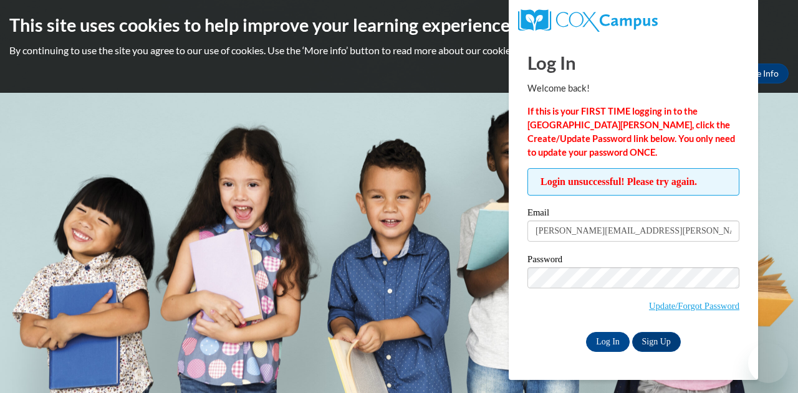 This screenshot has height=393, width=798. Describe the element at coordinates (633, 182) in the screenshot. I see `span: Login unsuccessful! Please try again.` at that location.